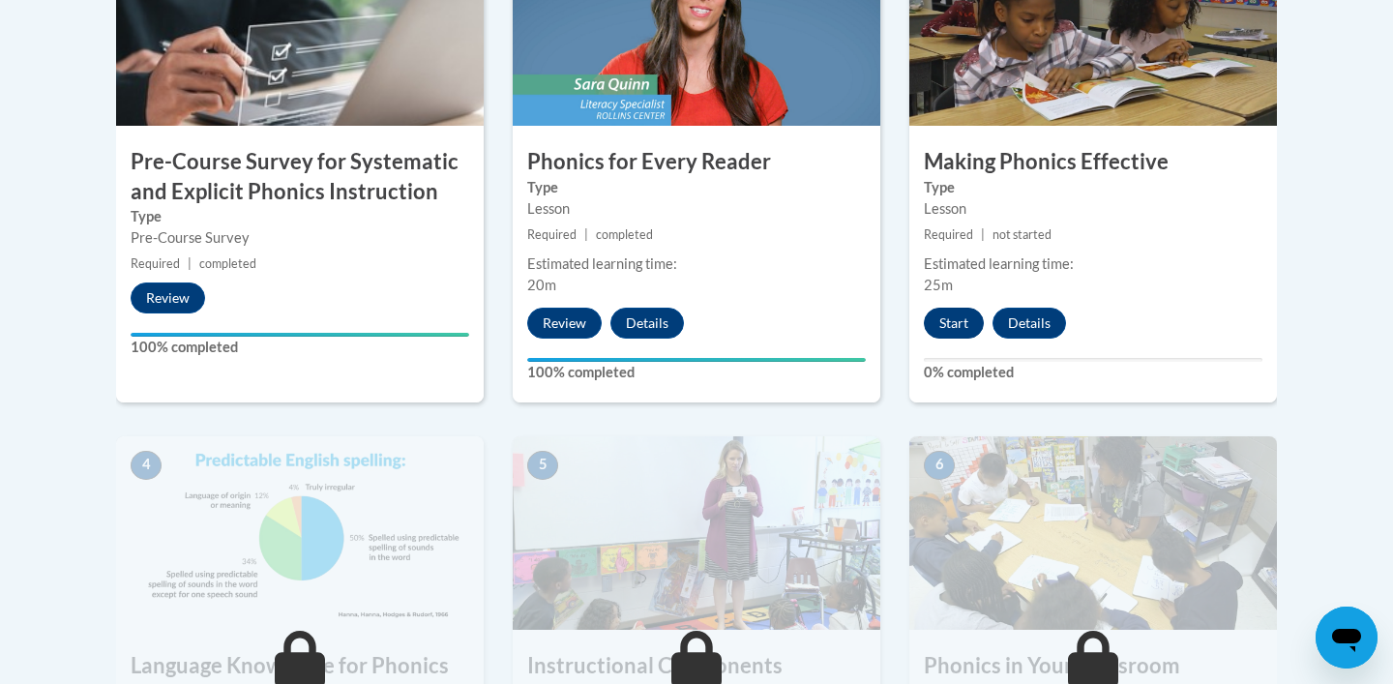 The width and height of the screenshot is (1393, 684). What do you see at coordinates (300, 238) in the screenshot?
I see `div: Pre-Course Survey` at bounding box center [300, 238].